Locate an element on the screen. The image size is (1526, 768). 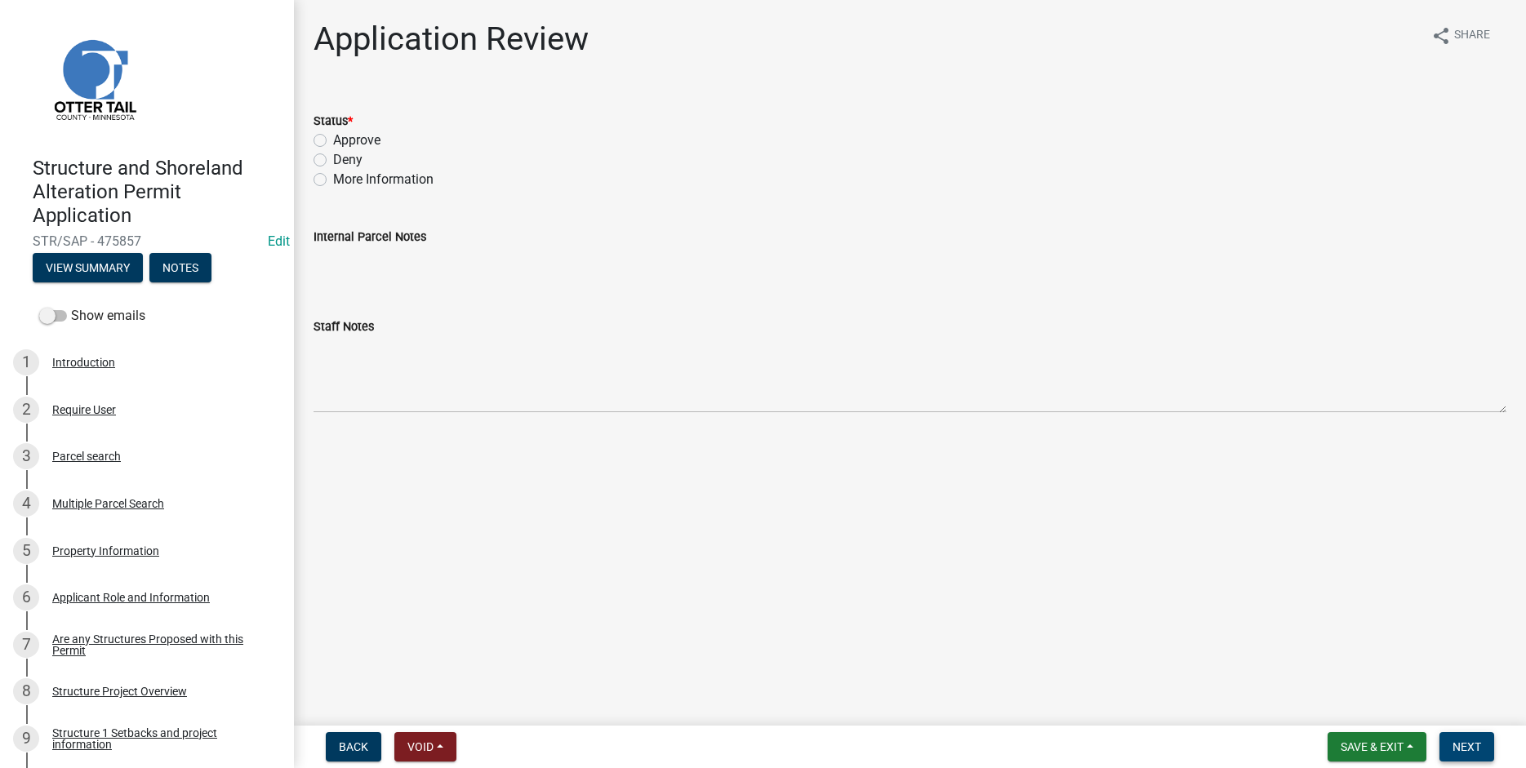
div: 2 is located at coordinates (26, 410).